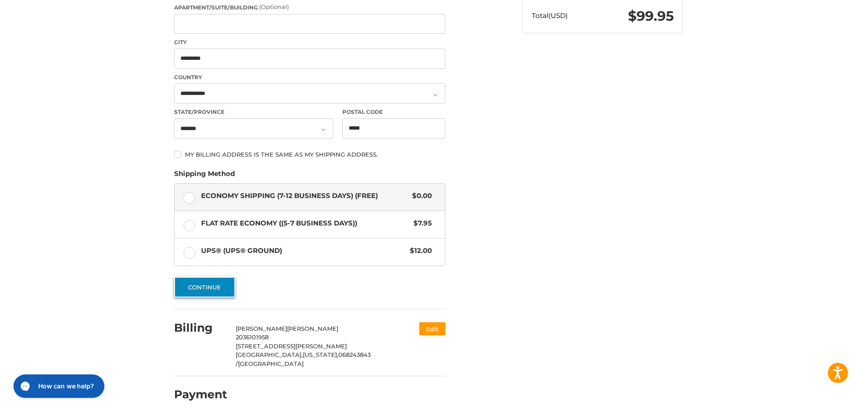 The height and width of the screenshot is (410, 857). What do you see at coordinates (420, 223) in the screenshot?
I see `span: $7.95` at bounding box center [420, 223].